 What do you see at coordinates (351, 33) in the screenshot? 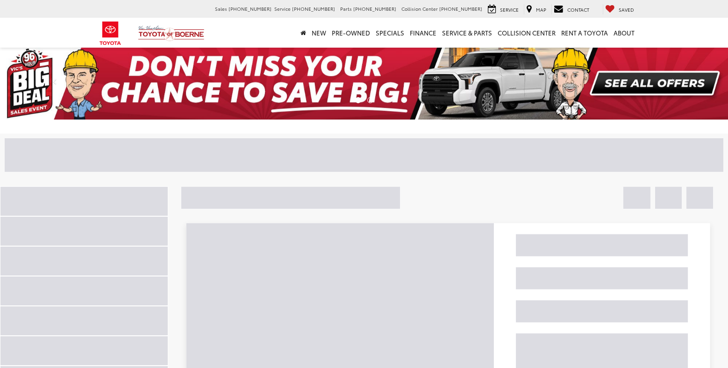
I see `a: Pre-Owned` at bounding box center [351, 33].